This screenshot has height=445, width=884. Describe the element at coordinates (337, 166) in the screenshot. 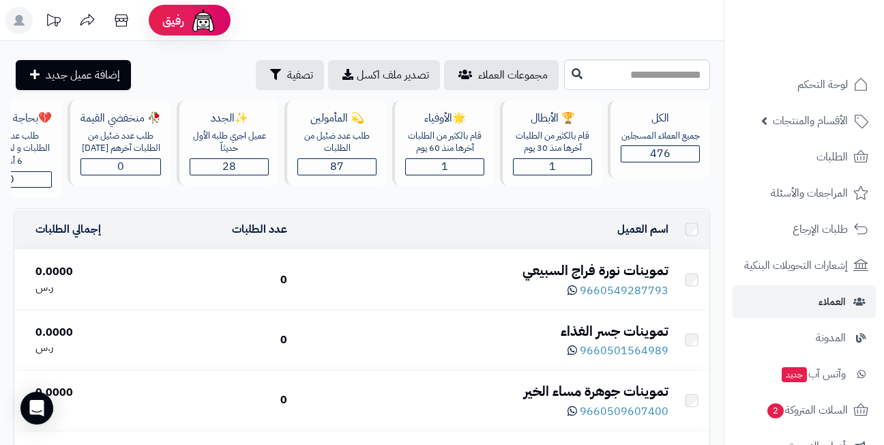

I see `span: 87` at that location.